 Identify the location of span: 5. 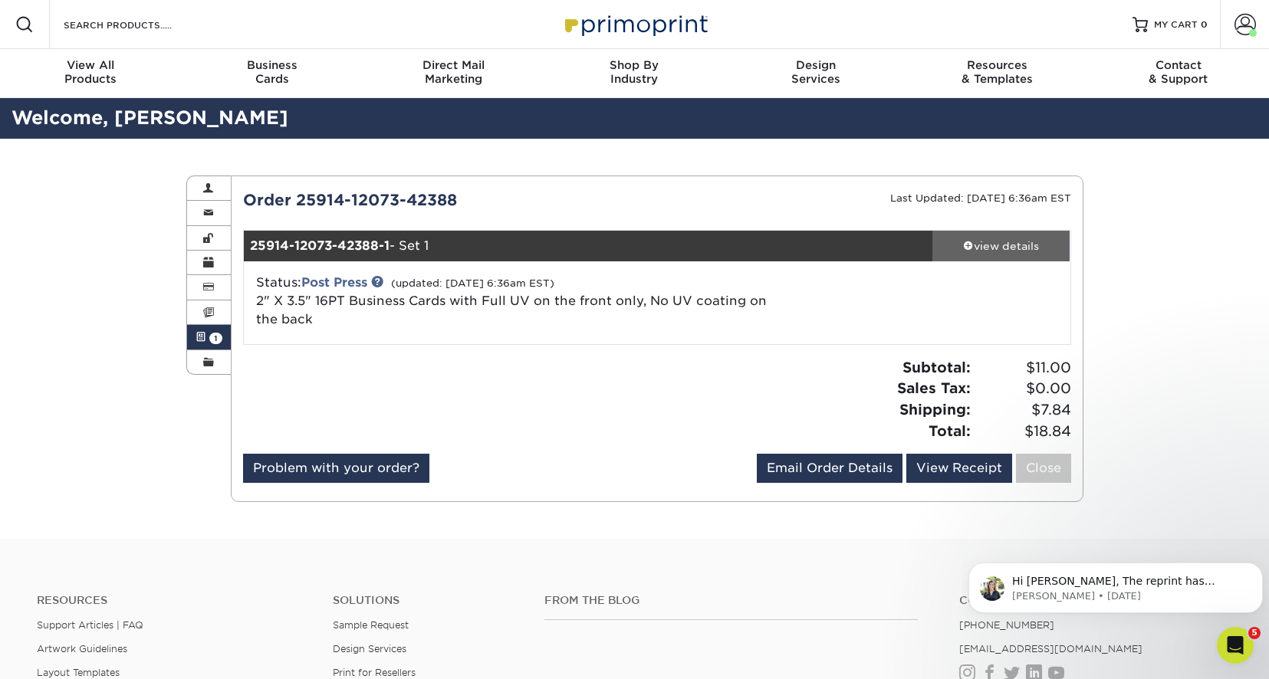
(1254, 633).